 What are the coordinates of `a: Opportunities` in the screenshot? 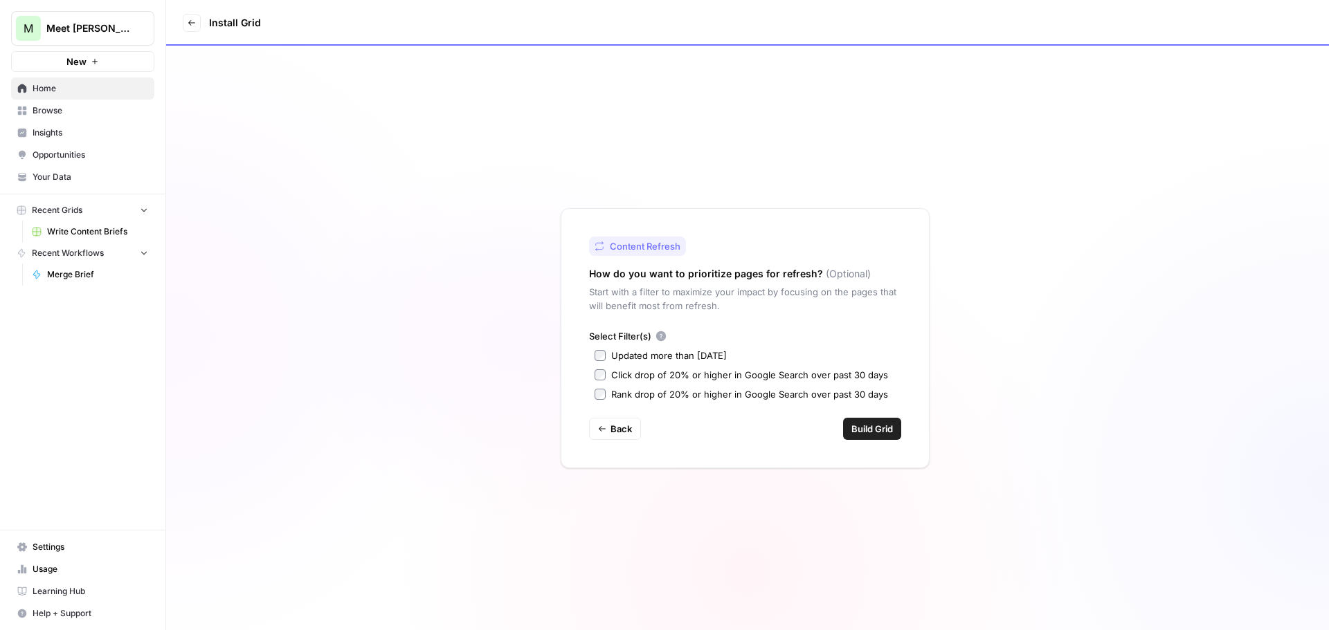 It's located at (82, 155).